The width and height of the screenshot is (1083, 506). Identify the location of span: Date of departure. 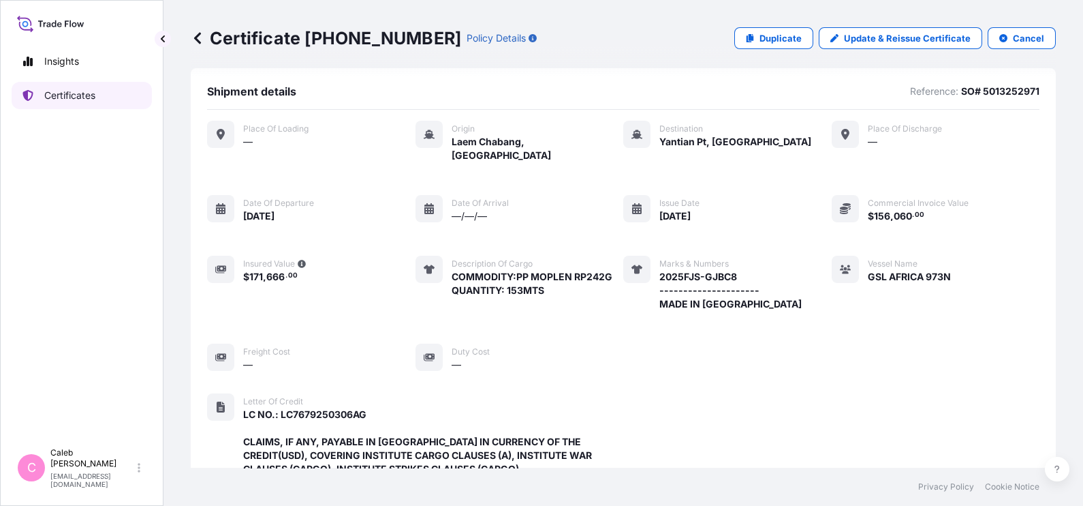
(279, 203).